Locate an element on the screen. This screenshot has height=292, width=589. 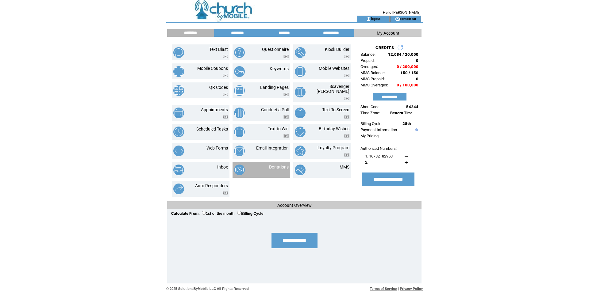
img: appointments.png is located at coordinates (178, 113).